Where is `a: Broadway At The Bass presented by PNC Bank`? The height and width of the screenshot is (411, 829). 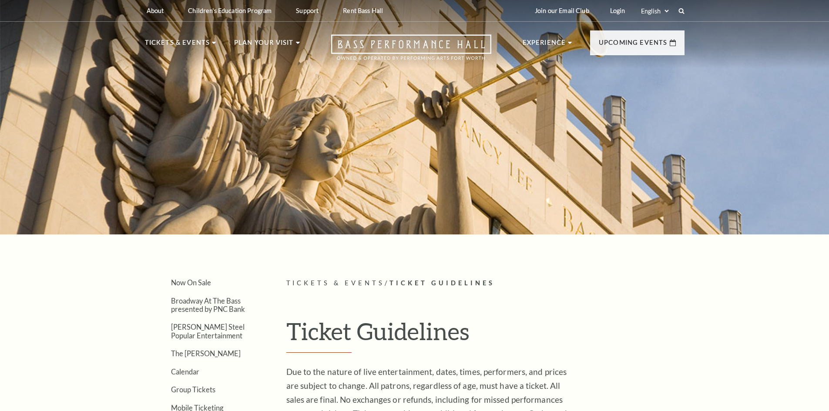 a: Broadway At The Bass presented by PNC Bank is located at coordinates (208, 305).